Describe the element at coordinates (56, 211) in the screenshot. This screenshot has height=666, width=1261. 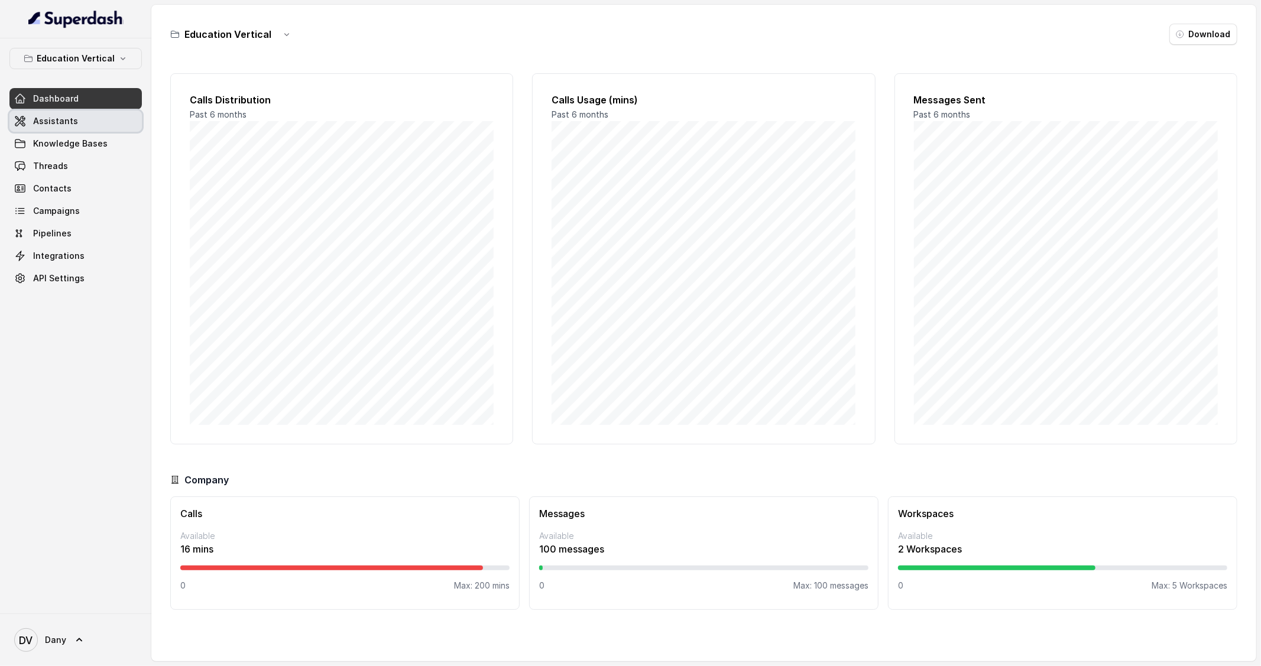
I see `span: Campaigns` at that location.